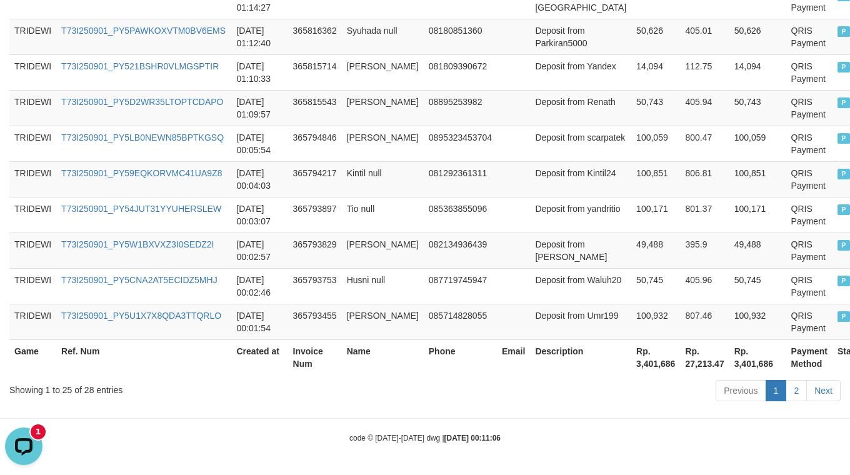  Describe the element at coordinates (142, 137) in the screenshot. I see `a: T73I250901_PY5LB0NEWN85BPTKGSQ` at that location.